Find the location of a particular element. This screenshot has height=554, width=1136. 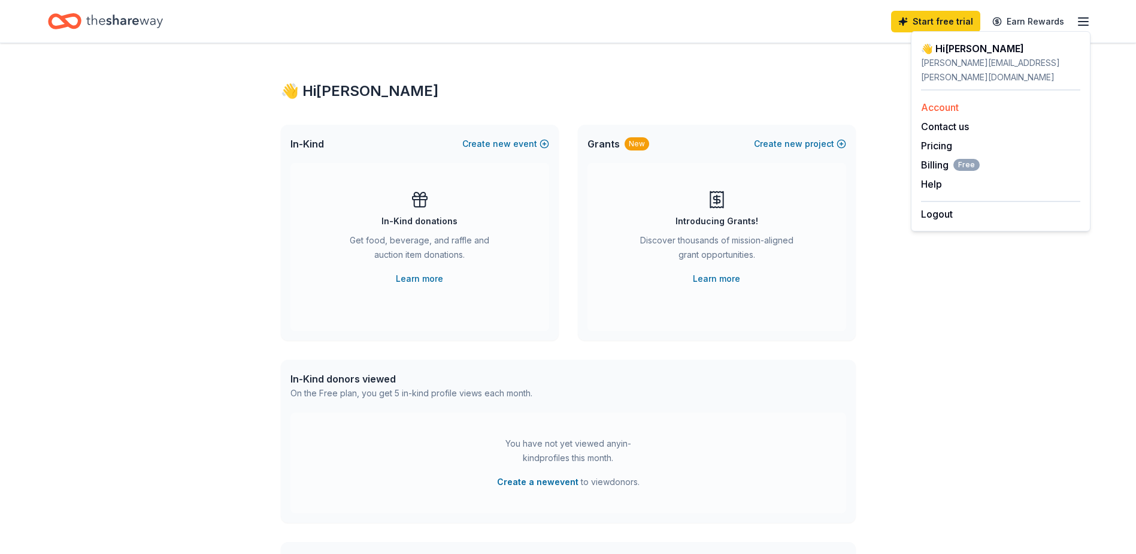

button: Create a newevent is located at coordinates (538, 482).